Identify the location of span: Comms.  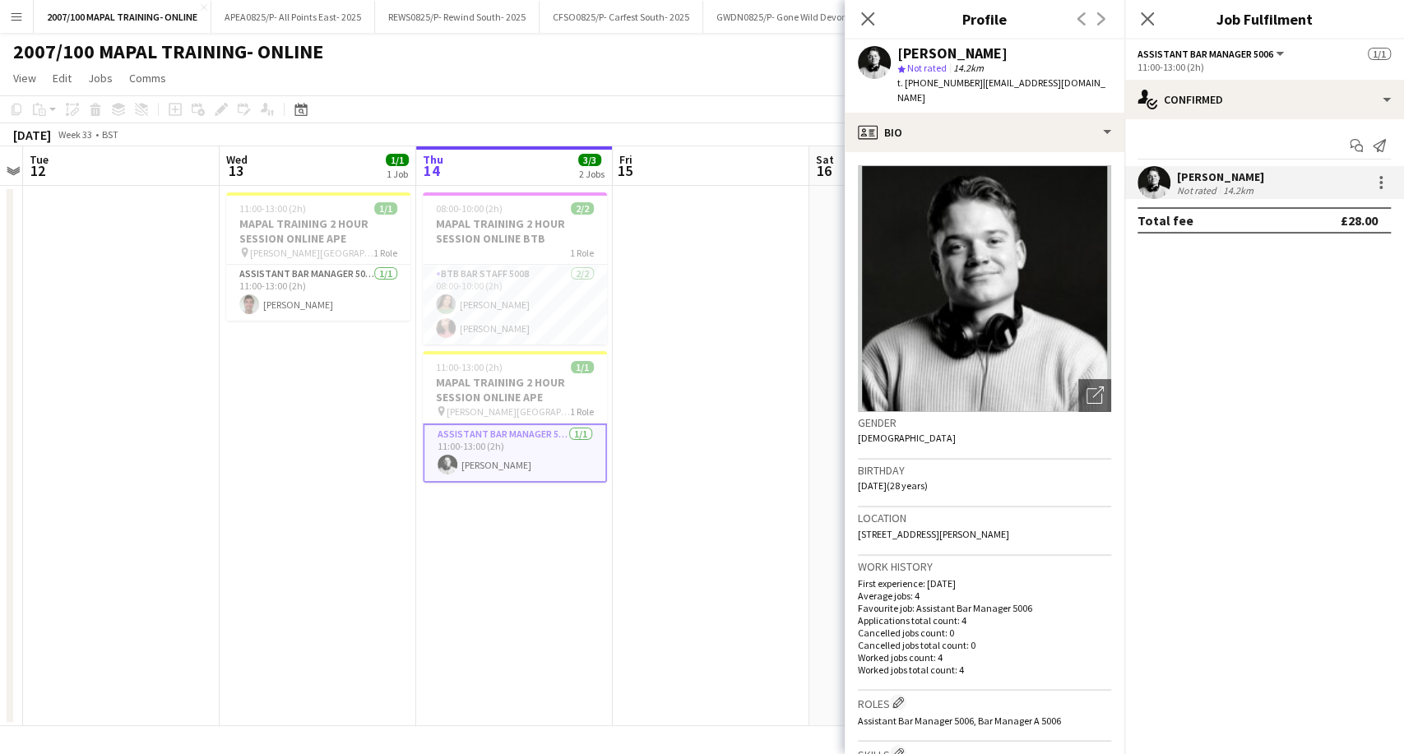
(147, 78).